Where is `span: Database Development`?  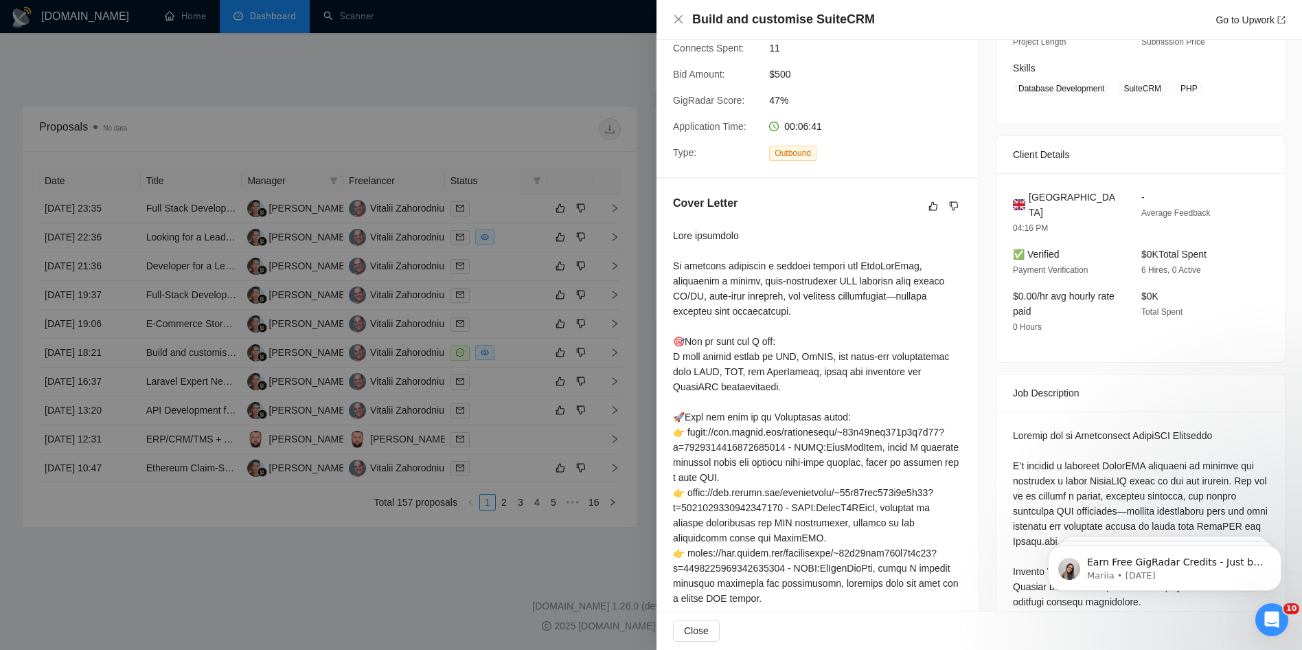
span: Database Development is located at coordinates (1061, 89).